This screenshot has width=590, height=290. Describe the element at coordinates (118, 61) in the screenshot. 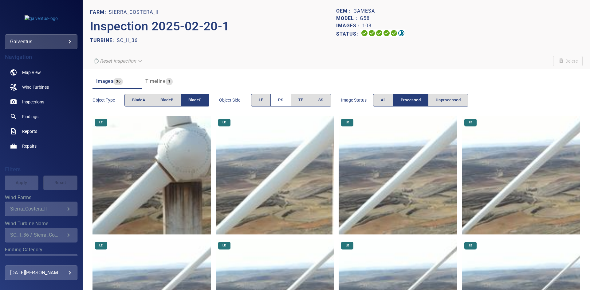

I see `em: Reset inspection` at that location.